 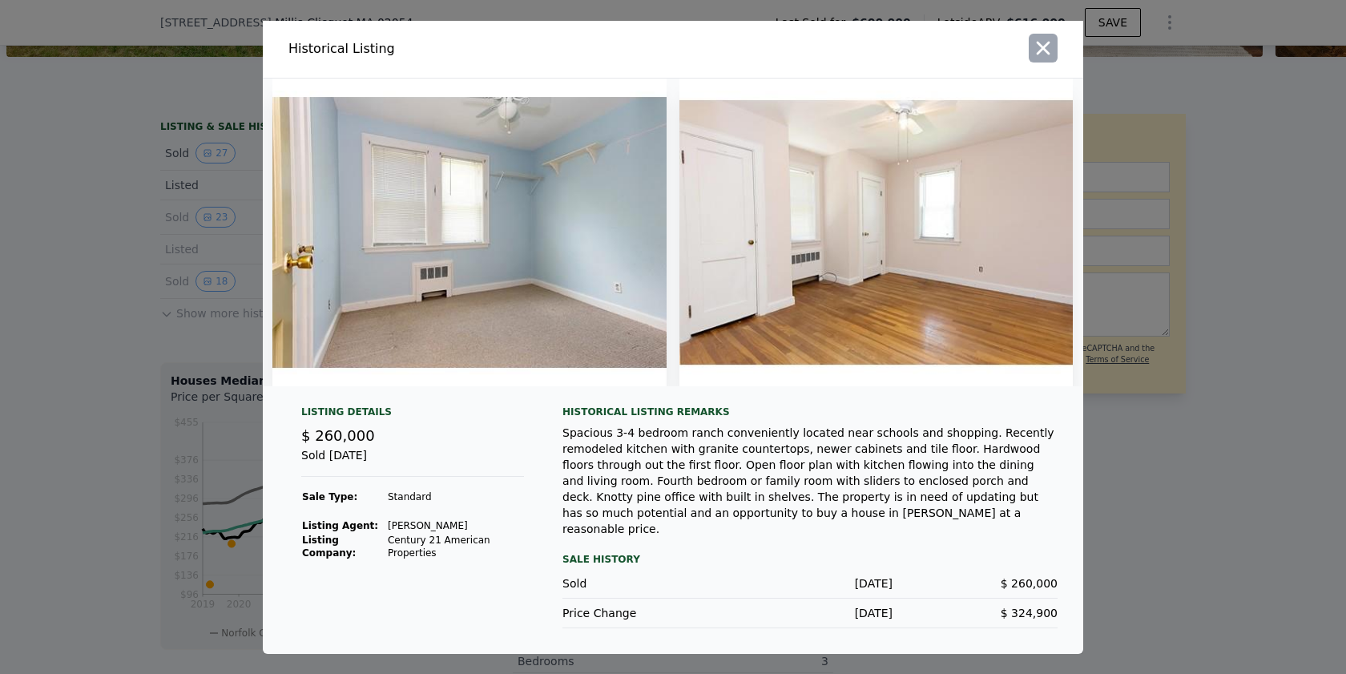 What do you see at coordinates (329, 546) in the screenshot?
I see `strong: Listing Company:` at bounding box center [329, 546].